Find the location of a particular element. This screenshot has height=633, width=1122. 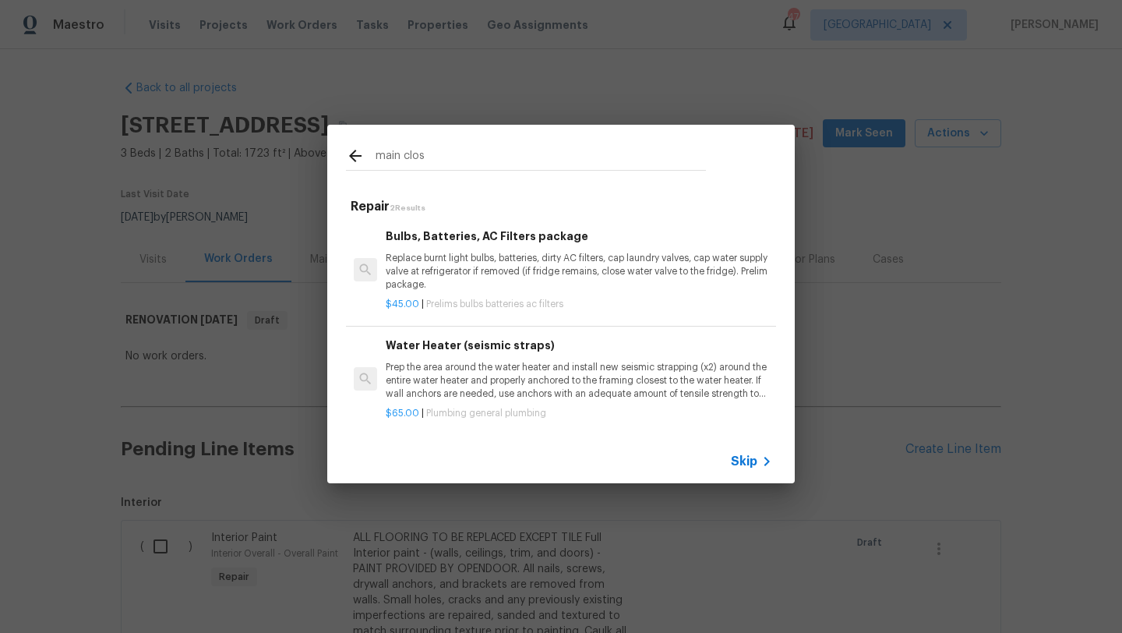

h5: Repair is located at coordinates (564, 207).